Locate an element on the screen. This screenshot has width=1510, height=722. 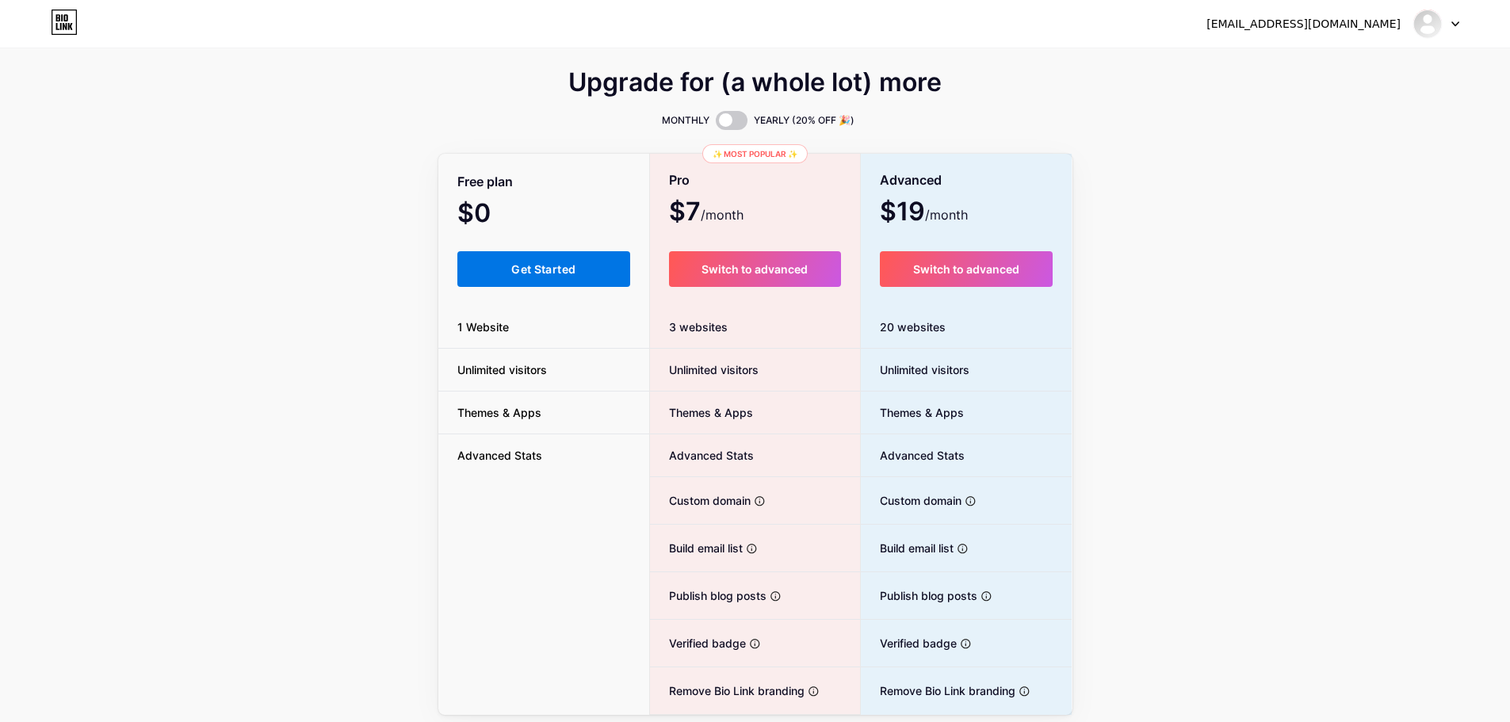
span: Advanced is located at coordinates (911, 180).